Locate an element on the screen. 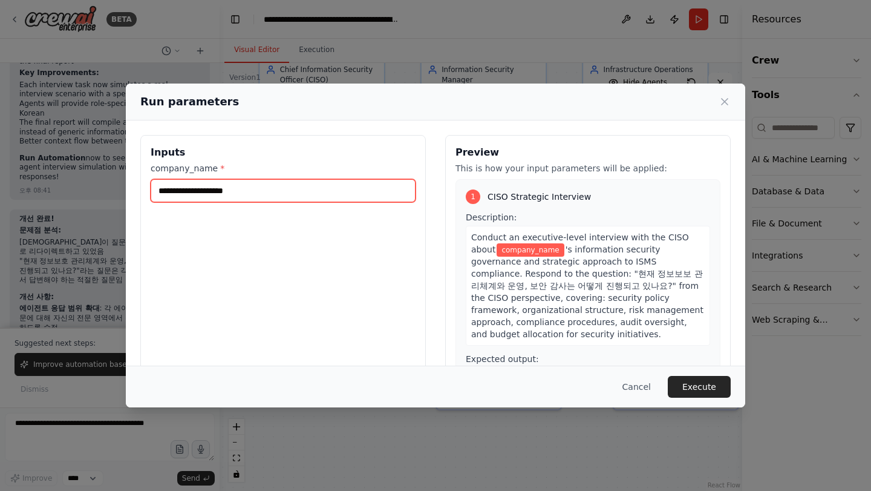 The width and height of the screenshot is (871, 491). button: Cancel is located at coordinates (636, 387).